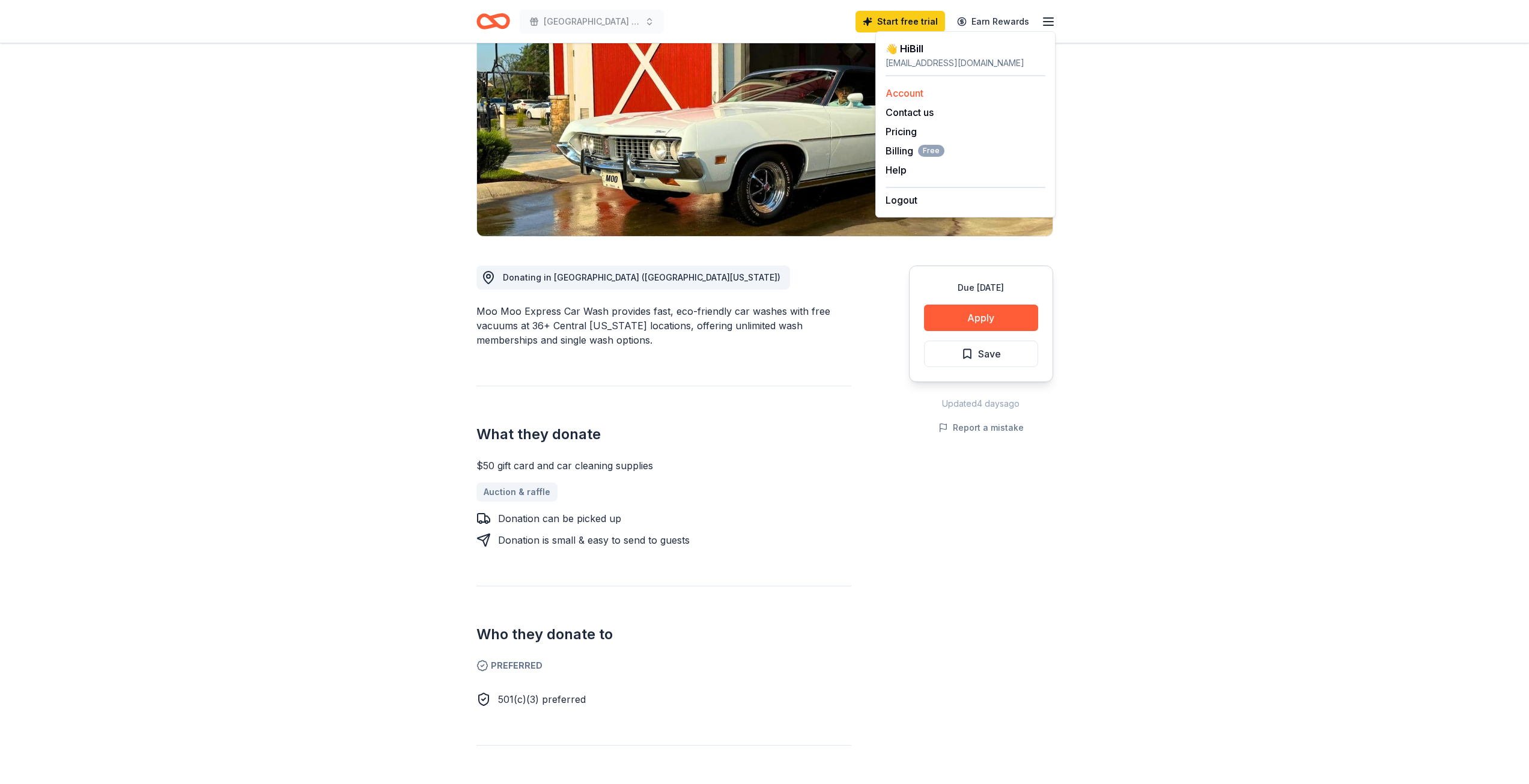 This screenshot has width=1529, height=784. Describe the element at coordinates (896, 170) in the screenshot. I see `button: Help` at that location.